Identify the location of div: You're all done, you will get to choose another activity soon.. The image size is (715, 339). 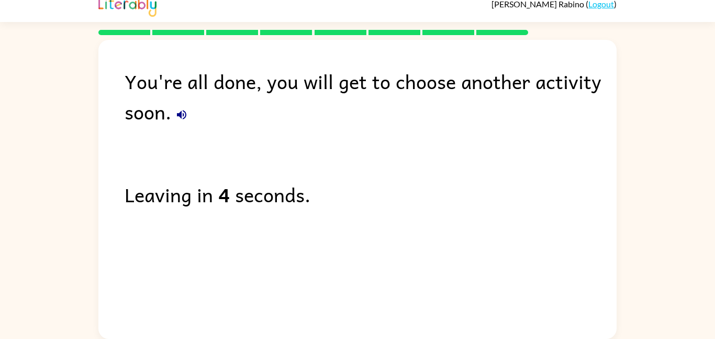
(371, 96).